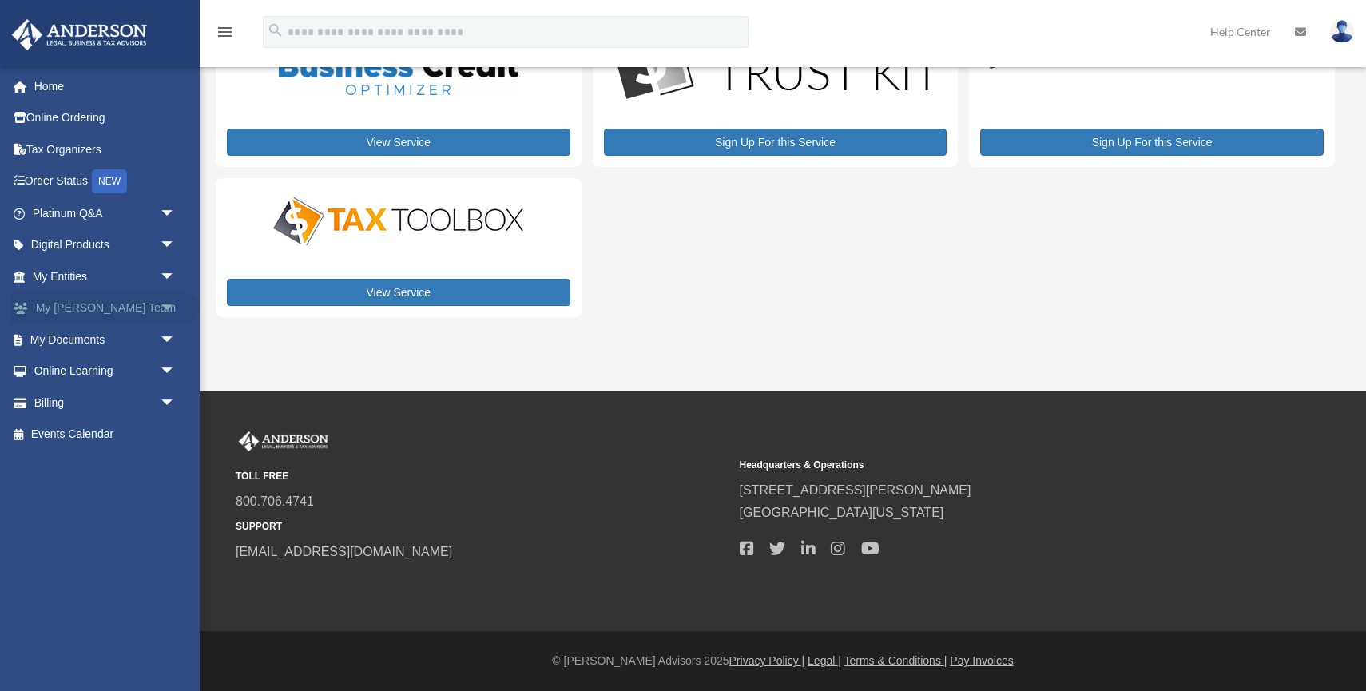 The width and height of the screenshot is (1366, 691). I want to click on i: search, so click(276, 30).